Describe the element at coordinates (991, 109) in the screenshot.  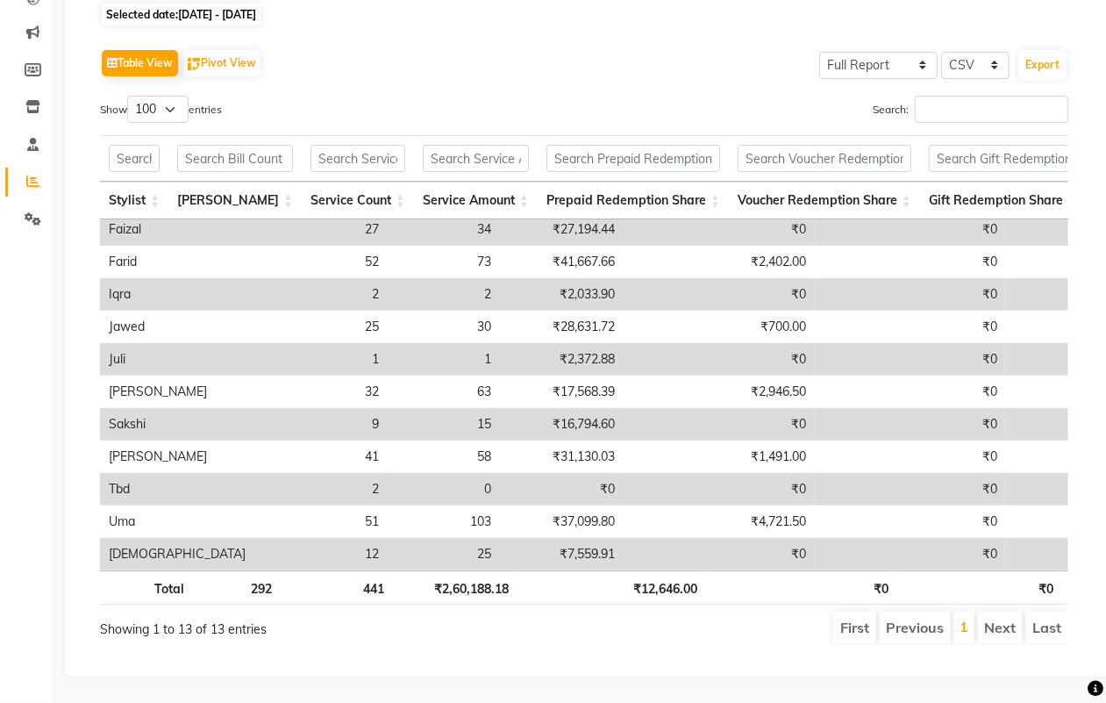
I see `input: Search:` at that location.